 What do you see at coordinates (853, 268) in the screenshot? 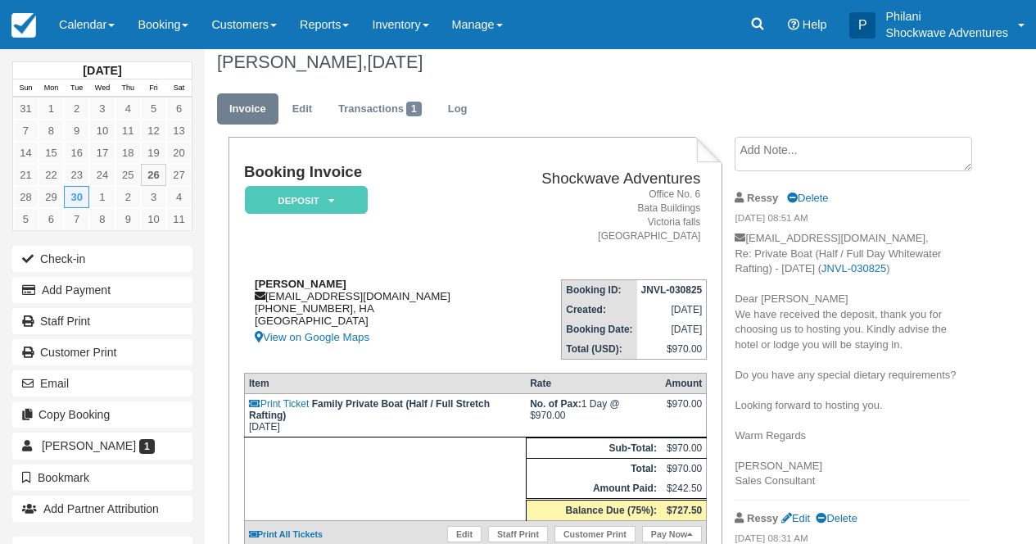
I see `a: JNVL-030825` at bounding box center [853, 268].